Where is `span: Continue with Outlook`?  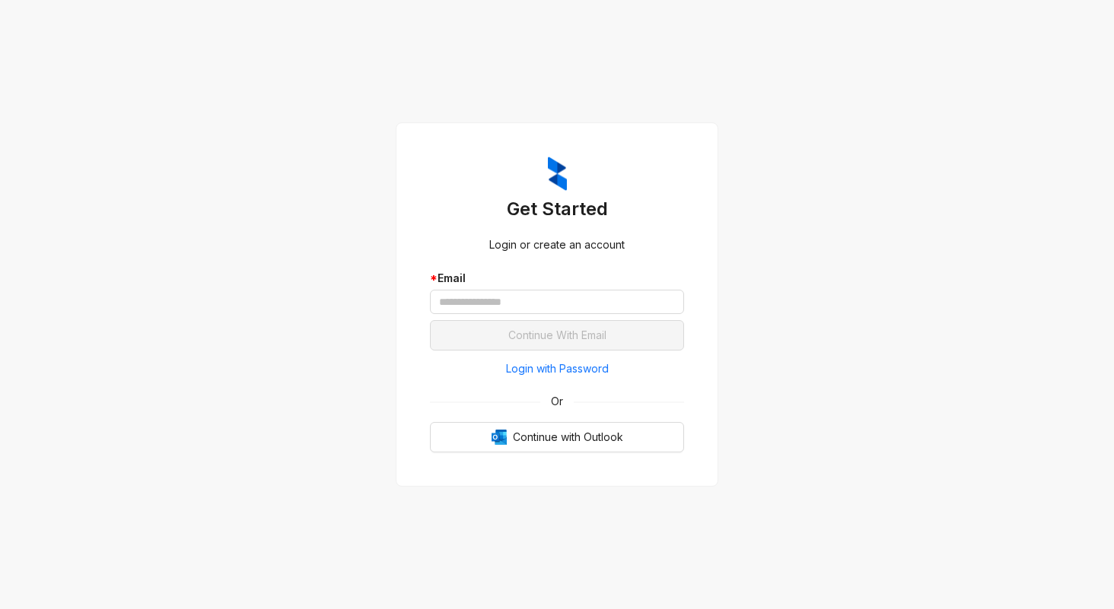
span: Continue with Outlook is located at coordinates (567, 437).